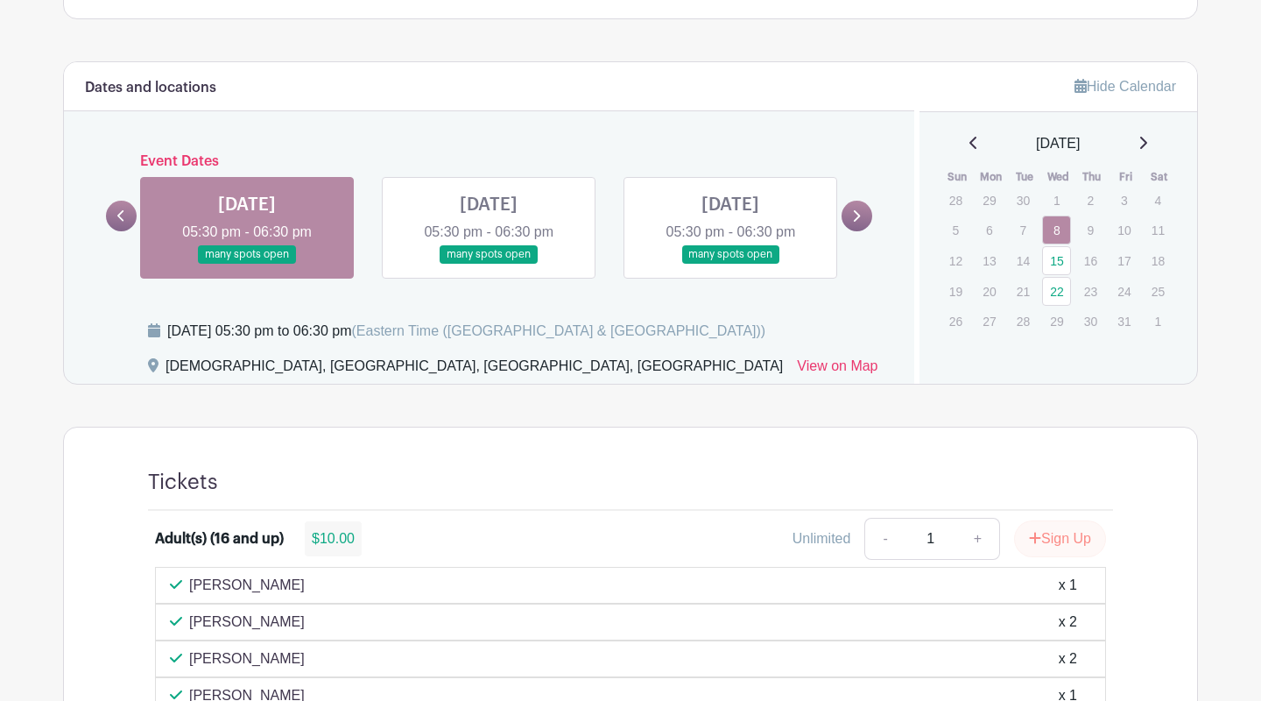  I want to click on th: Sat, so click(1159, 177).